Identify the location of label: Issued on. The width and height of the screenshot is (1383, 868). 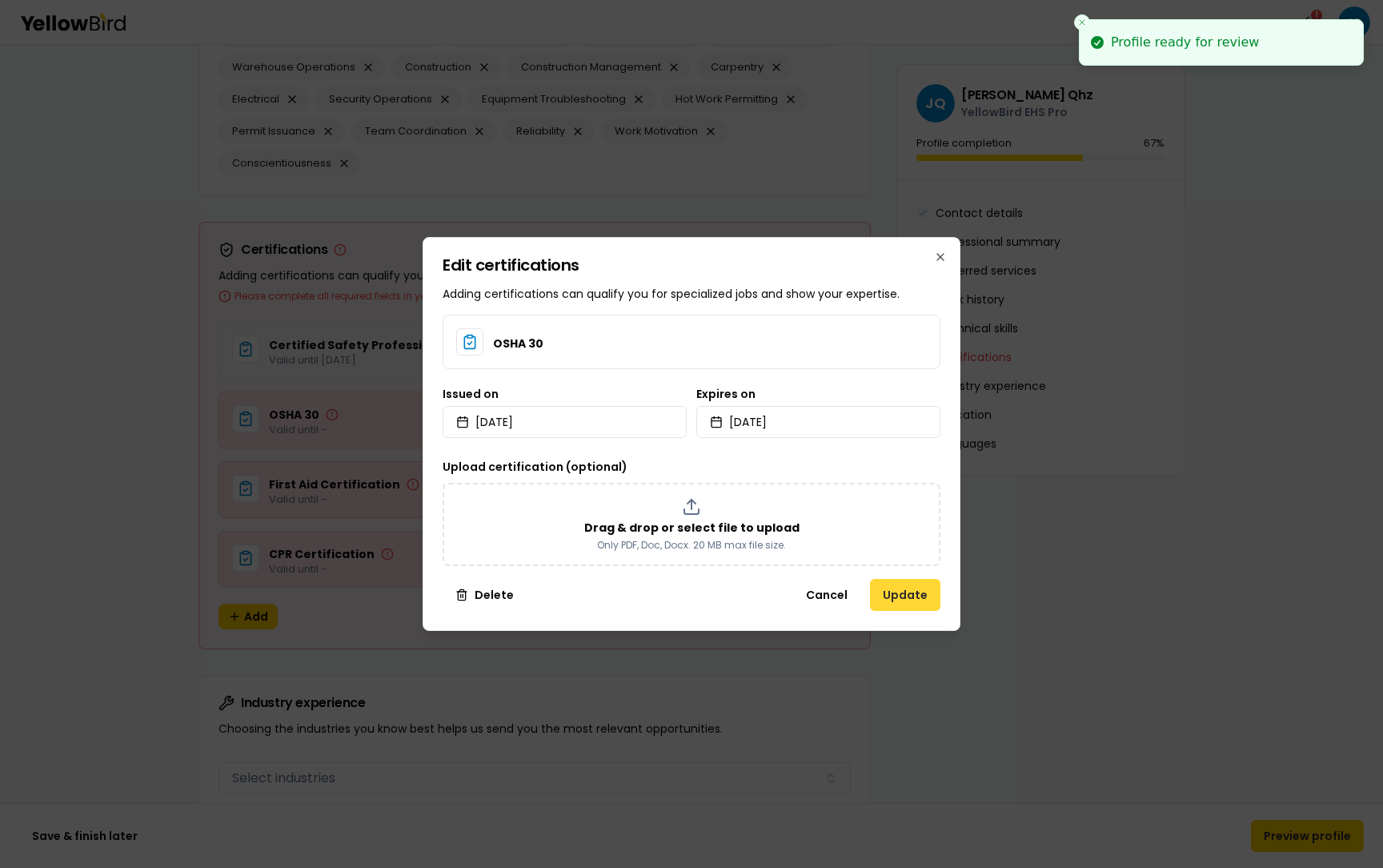
(471, 394).